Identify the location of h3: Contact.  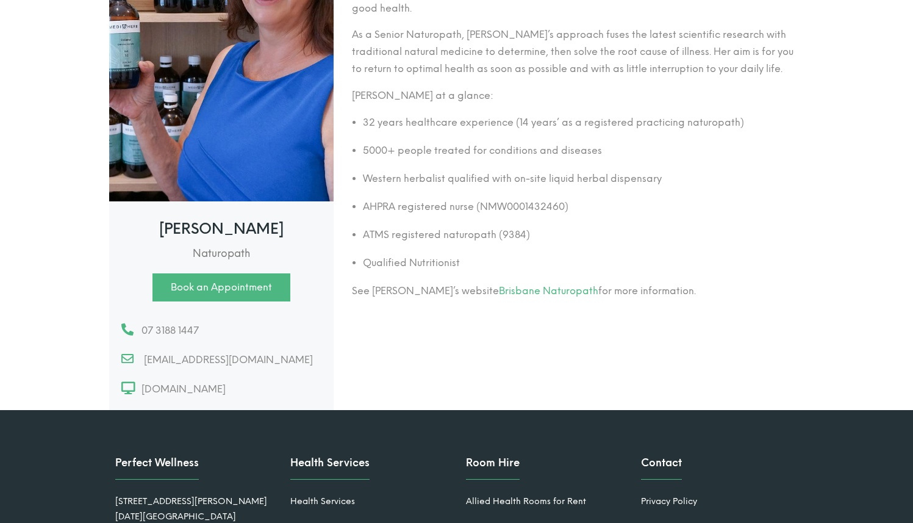
(661, 468).